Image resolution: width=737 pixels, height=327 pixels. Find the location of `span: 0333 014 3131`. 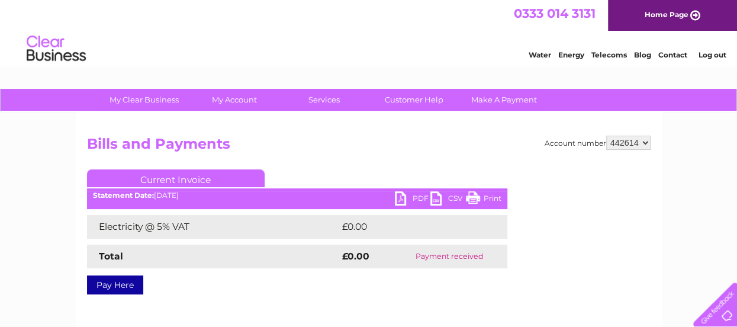

span: 0333 014 3131 is located at coordinates (555, 13).